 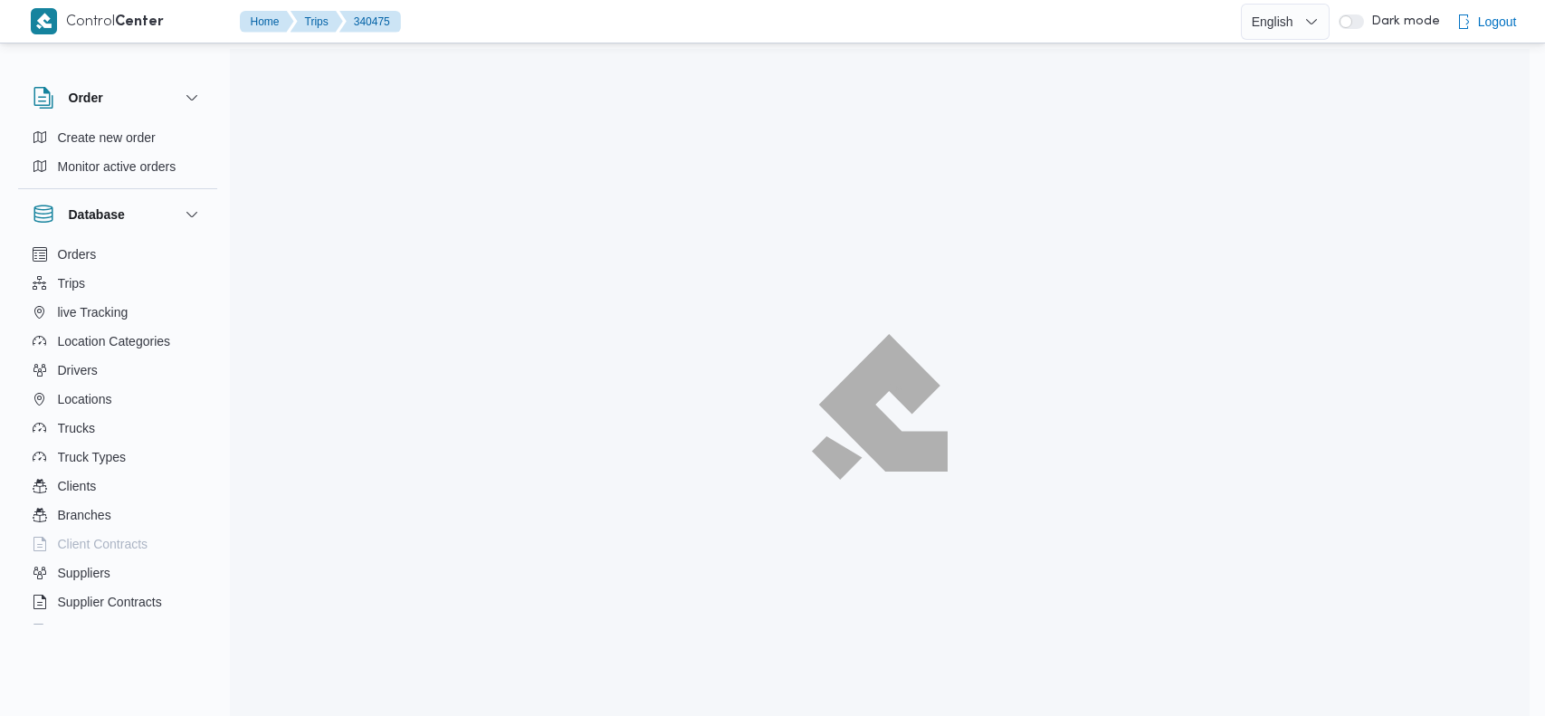 I want to click on span: Trucks, so click(x=76, y=428).